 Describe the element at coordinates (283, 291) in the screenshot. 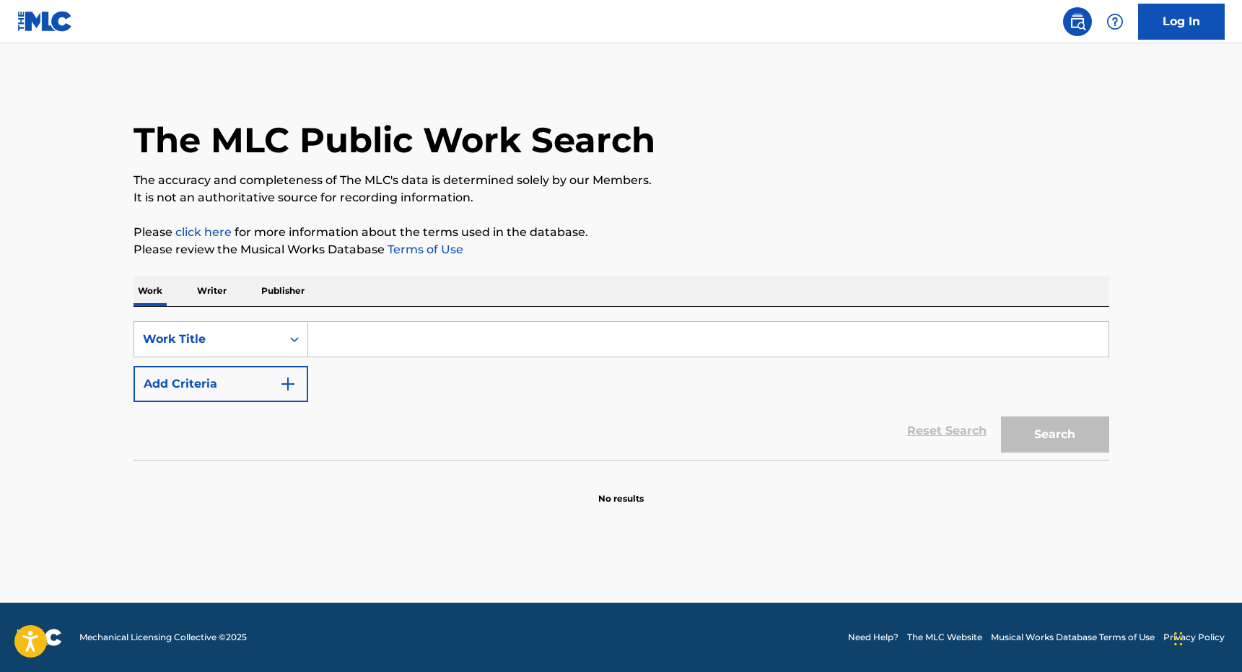

I see `p: Publisher` at that location.